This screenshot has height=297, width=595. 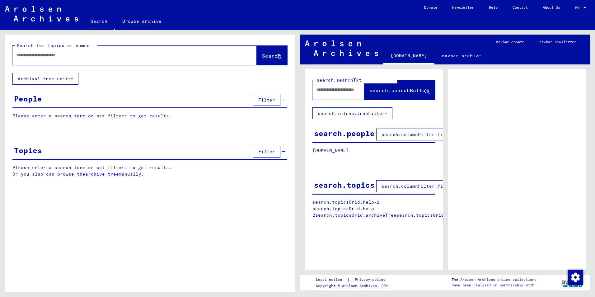 I want to click on p: have been realized in partnership with, so click(x=494, y=285).